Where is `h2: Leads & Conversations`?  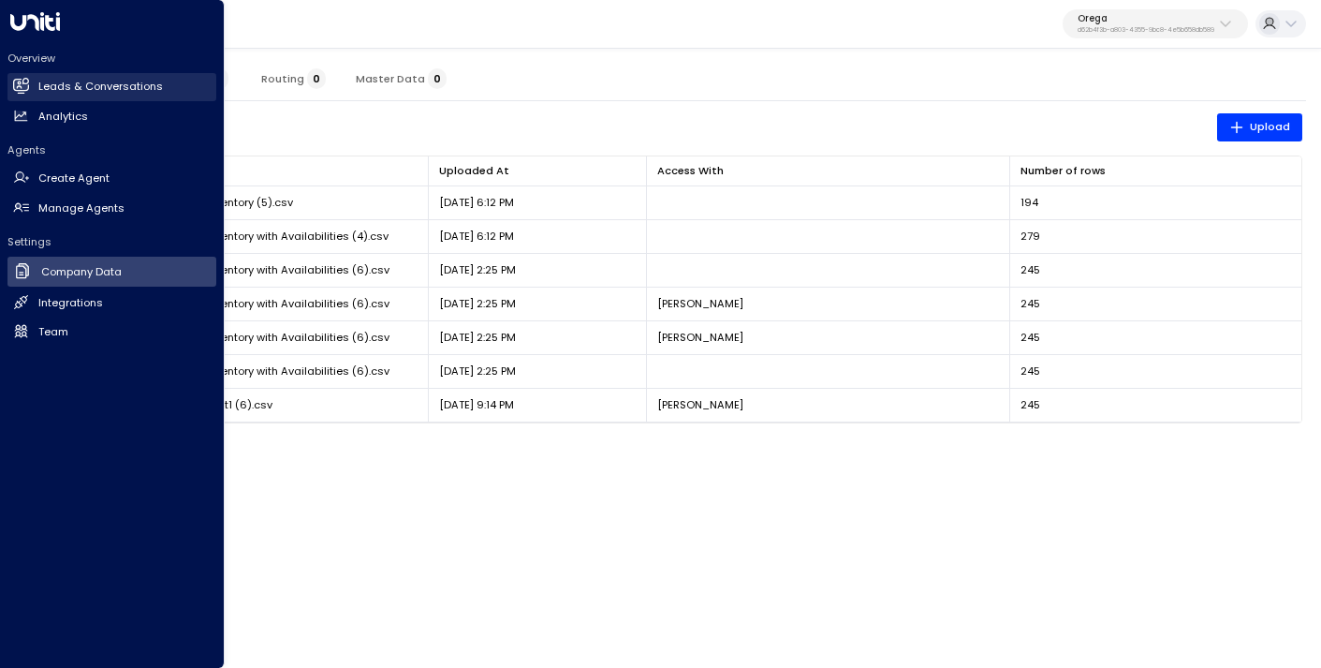 h2: Leads & Conversations is located at coordinates (100, 86).